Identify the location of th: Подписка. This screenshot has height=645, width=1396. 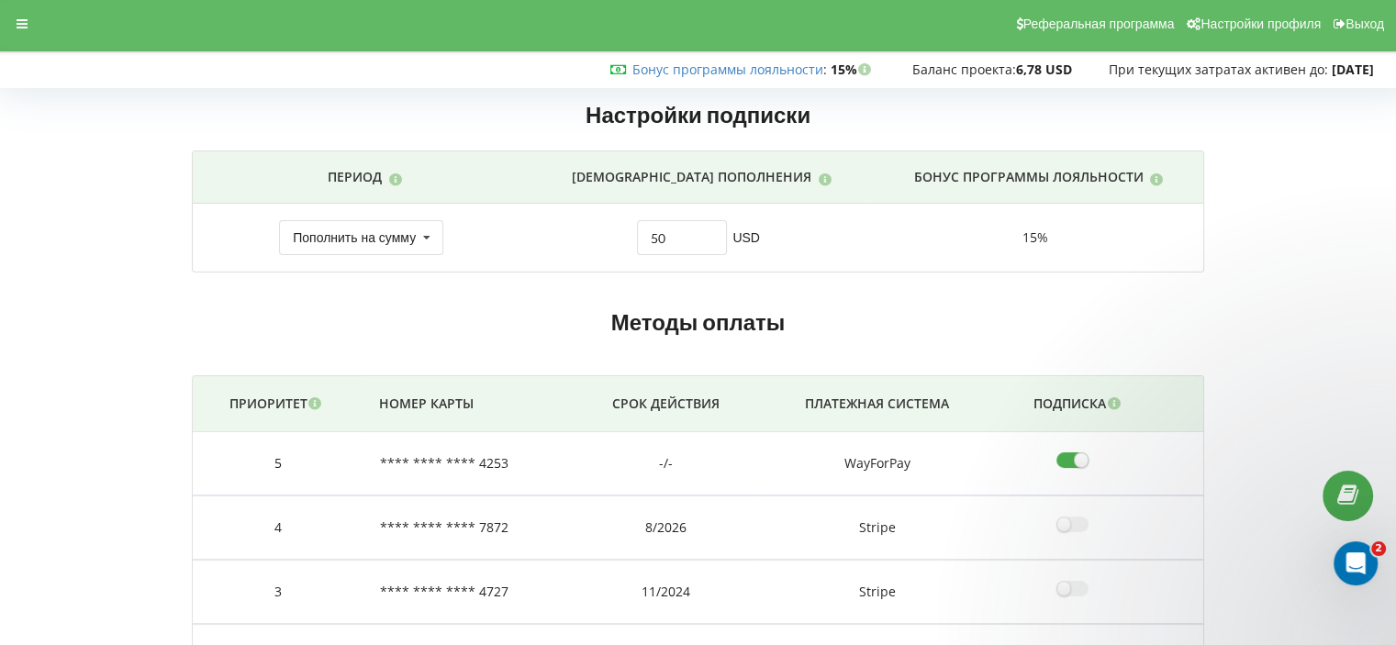
(1080, 404).